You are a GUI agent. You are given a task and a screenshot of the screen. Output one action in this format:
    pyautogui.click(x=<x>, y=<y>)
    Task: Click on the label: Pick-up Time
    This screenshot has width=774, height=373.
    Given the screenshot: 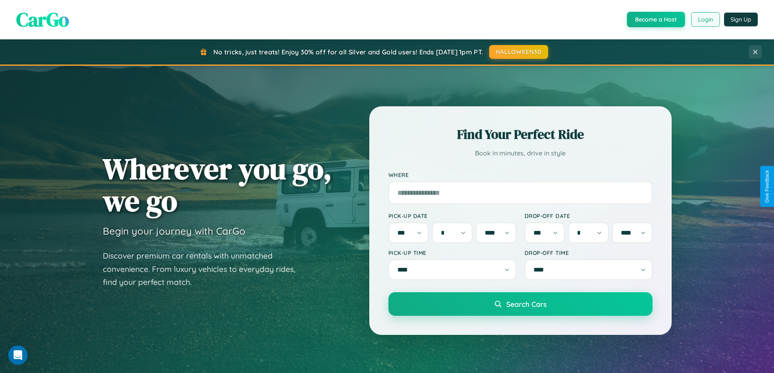 What is the action you would take?
    pyautogui.click(x=452, y=253)
    